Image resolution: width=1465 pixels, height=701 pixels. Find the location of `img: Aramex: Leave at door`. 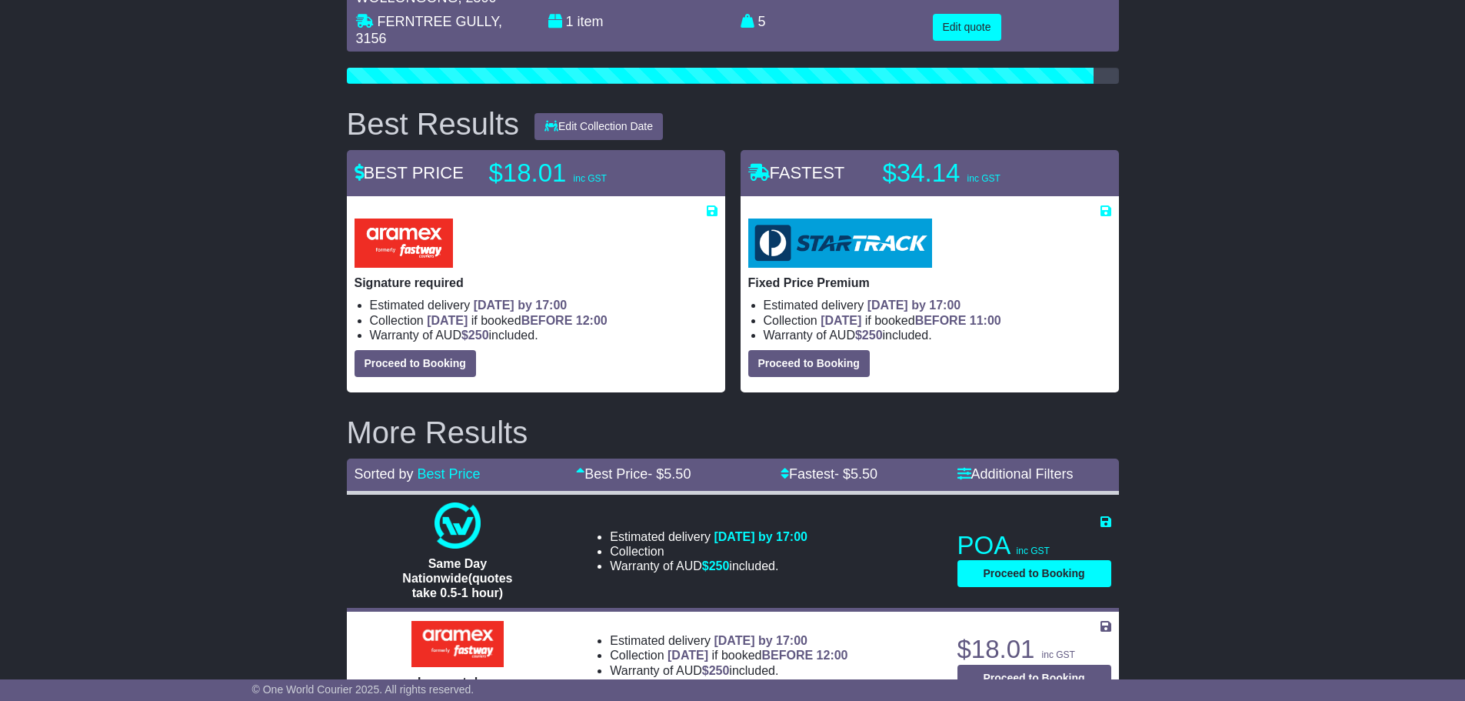

img: Aramex: Leave at door is located at coordinates (458, 644).